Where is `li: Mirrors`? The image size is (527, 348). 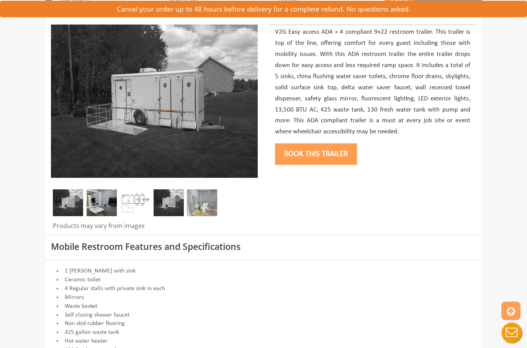 li: Mirrors is located at coordinates (264, 297).